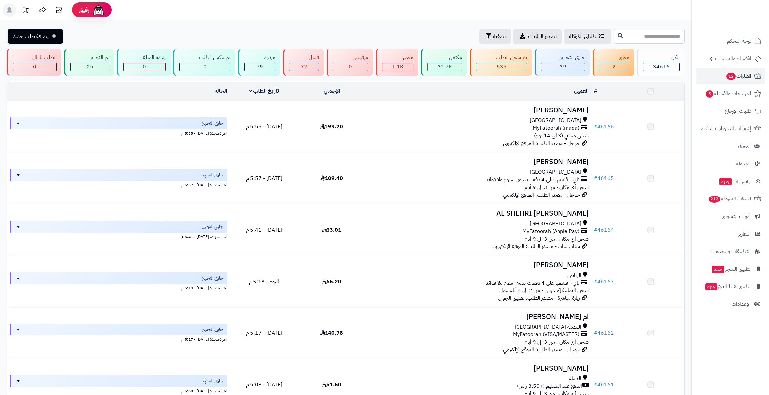  Describe the element at coordinates (730, 199) in the screenshot. I see `span: السلات المتروكة` at that location.